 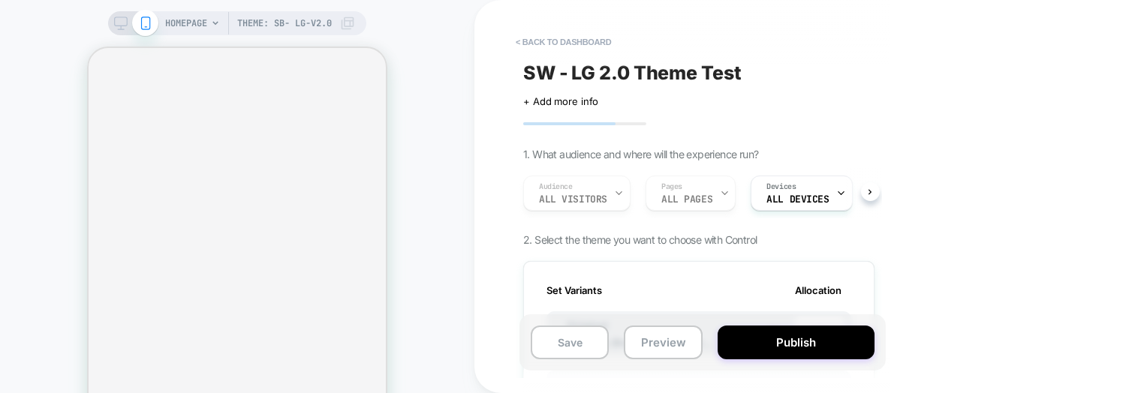 I want to click on span: SW - LG 2.0 Theme Test, so click(x=632, y=73).